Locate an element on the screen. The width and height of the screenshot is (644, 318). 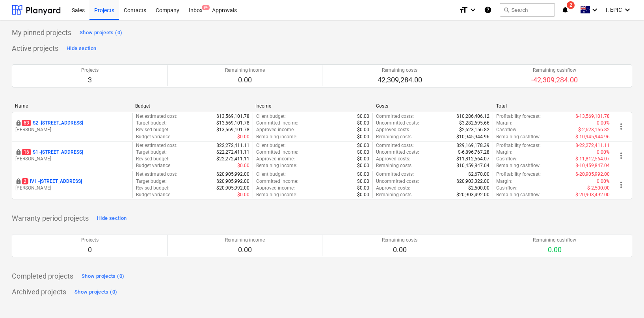
p: 3 is located at coordinates (90, 80).